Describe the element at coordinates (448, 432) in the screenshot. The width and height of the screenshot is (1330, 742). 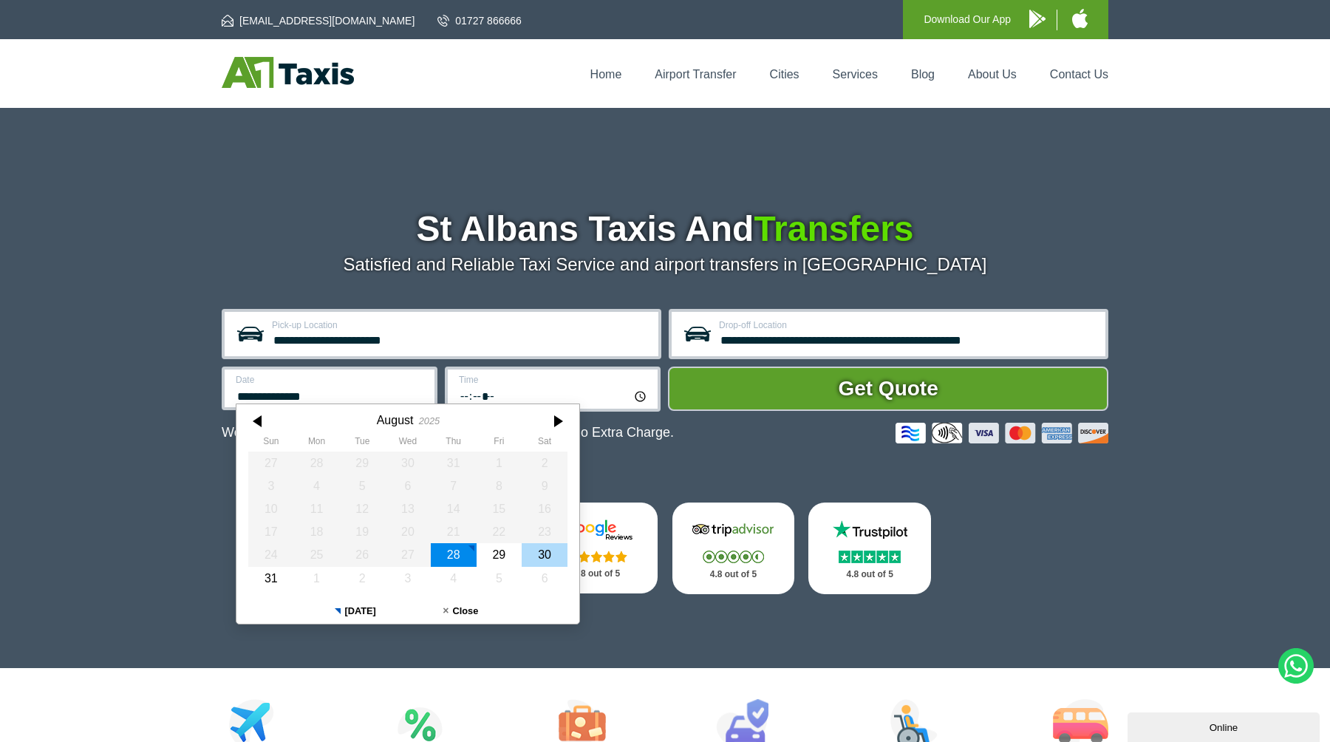
I see `p: We Now Accept Card & Contactless Payment In` at that location.